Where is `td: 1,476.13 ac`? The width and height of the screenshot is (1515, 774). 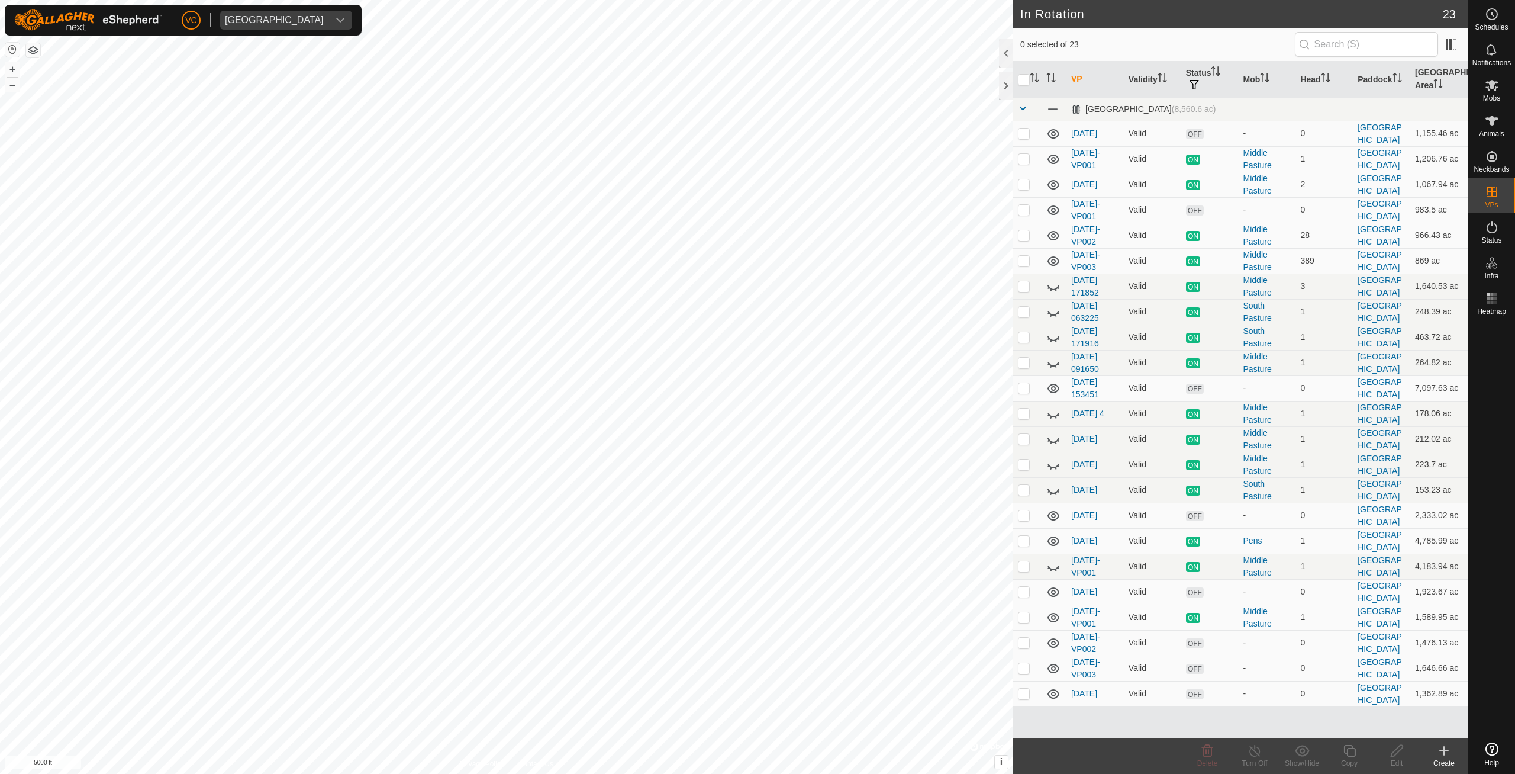
td: 1,476.13 ac is located at coordinates (1439, 642).